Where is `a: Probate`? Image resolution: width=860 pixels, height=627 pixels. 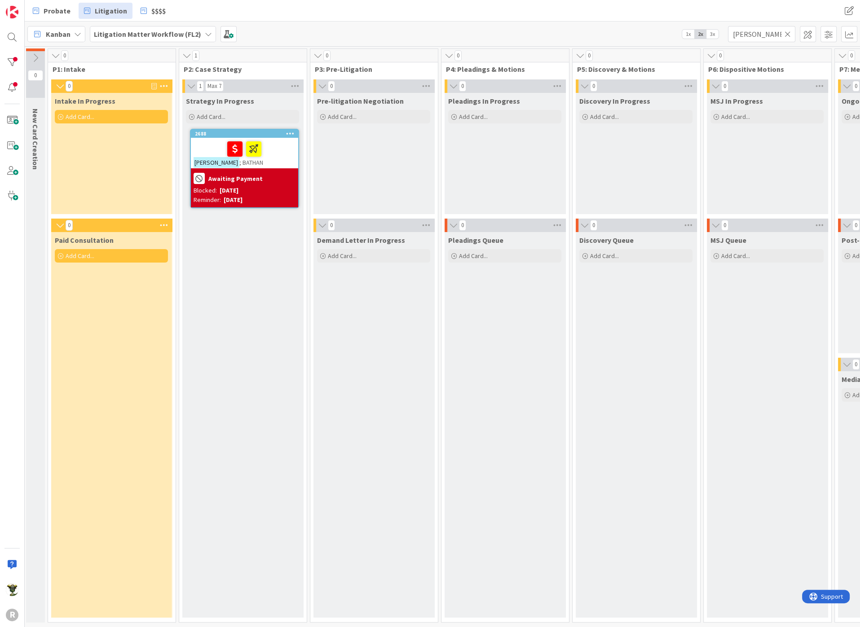
a: Probate is located at coordinates (52, 11).